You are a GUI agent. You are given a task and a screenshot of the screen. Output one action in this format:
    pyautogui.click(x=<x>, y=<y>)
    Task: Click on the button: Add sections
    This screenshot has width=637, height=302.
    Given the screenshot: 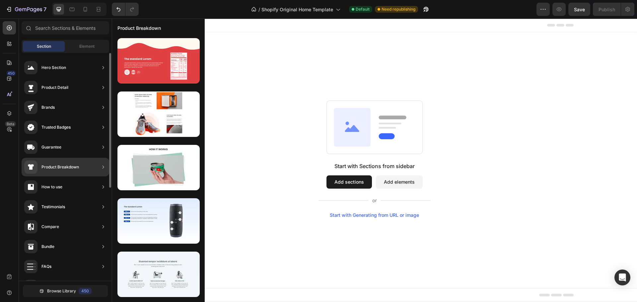 What is the action you would take?
    pyautogui.click(x=237, y=164)
    